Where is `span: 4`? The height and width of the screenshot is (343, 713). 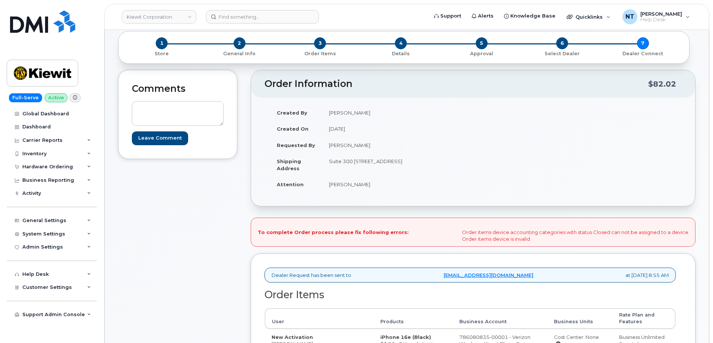
span: 4 is located at coordinates (401, 43).